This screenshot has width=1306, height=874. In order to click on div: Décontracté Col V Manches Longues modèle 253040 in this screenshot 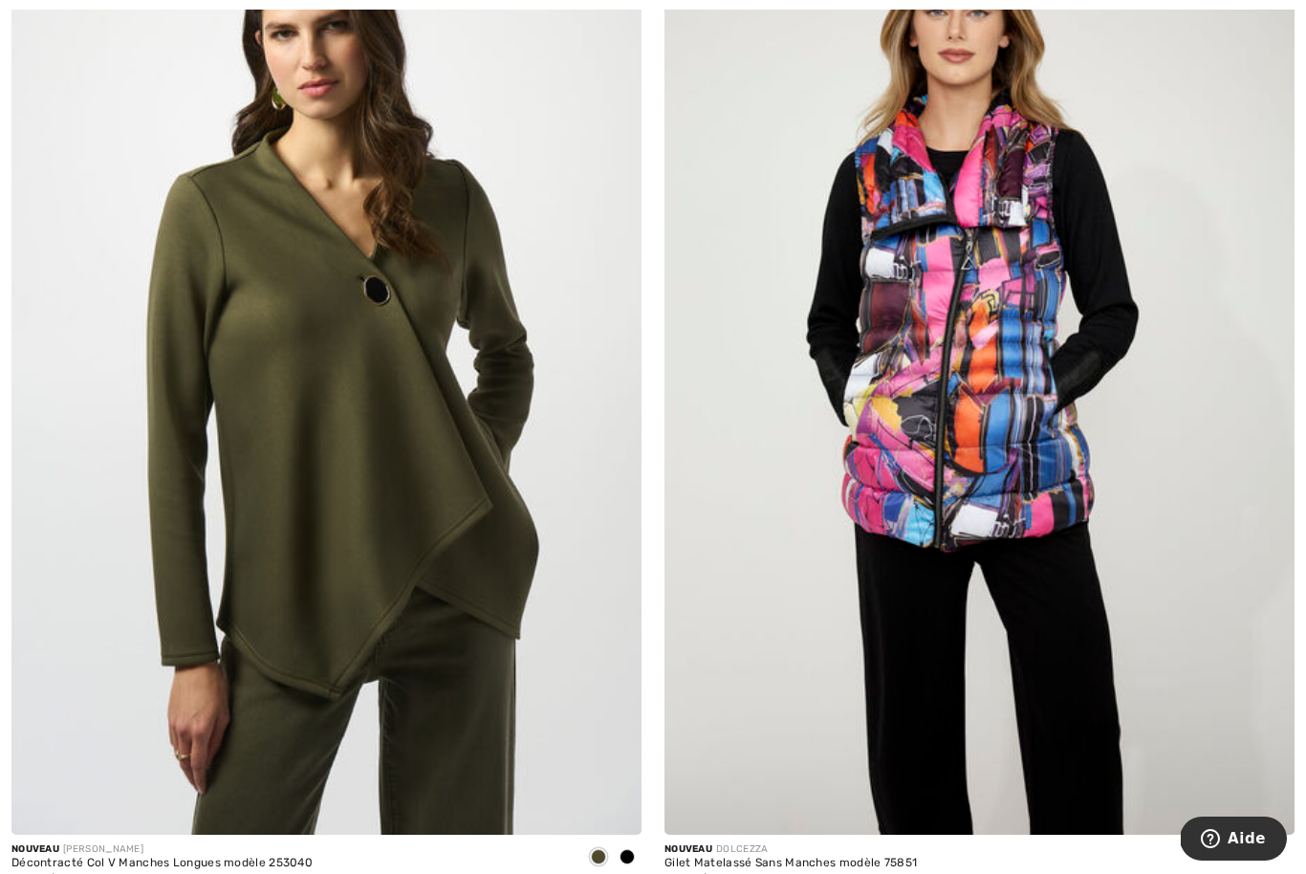, I will do `click(162, 863)`.